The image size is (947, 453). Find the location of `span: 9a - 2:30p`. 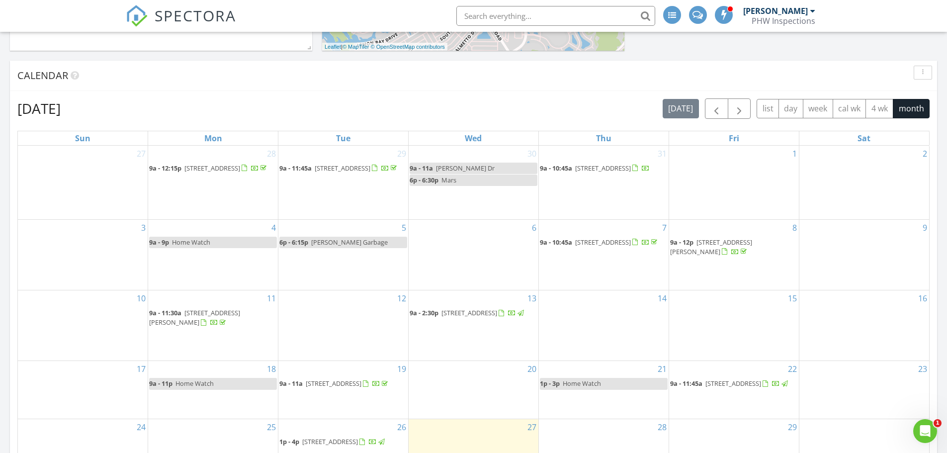

span: 9a - 2:30p is located at coordinates (424, 313).